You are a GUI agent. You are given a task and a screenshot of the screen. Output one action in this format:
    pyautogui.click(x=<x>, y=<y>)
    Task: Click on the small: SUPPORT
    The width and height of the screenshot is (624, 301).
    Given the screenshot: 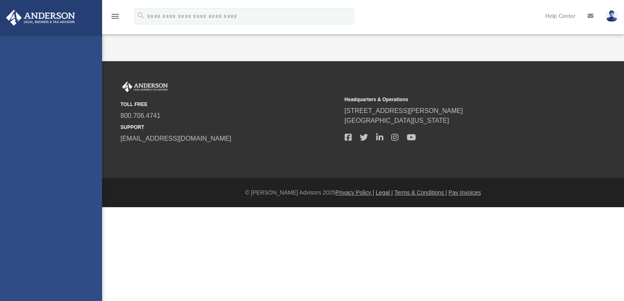 What is the action you would take?
    pyautogui.click(x=229, y=127)
    